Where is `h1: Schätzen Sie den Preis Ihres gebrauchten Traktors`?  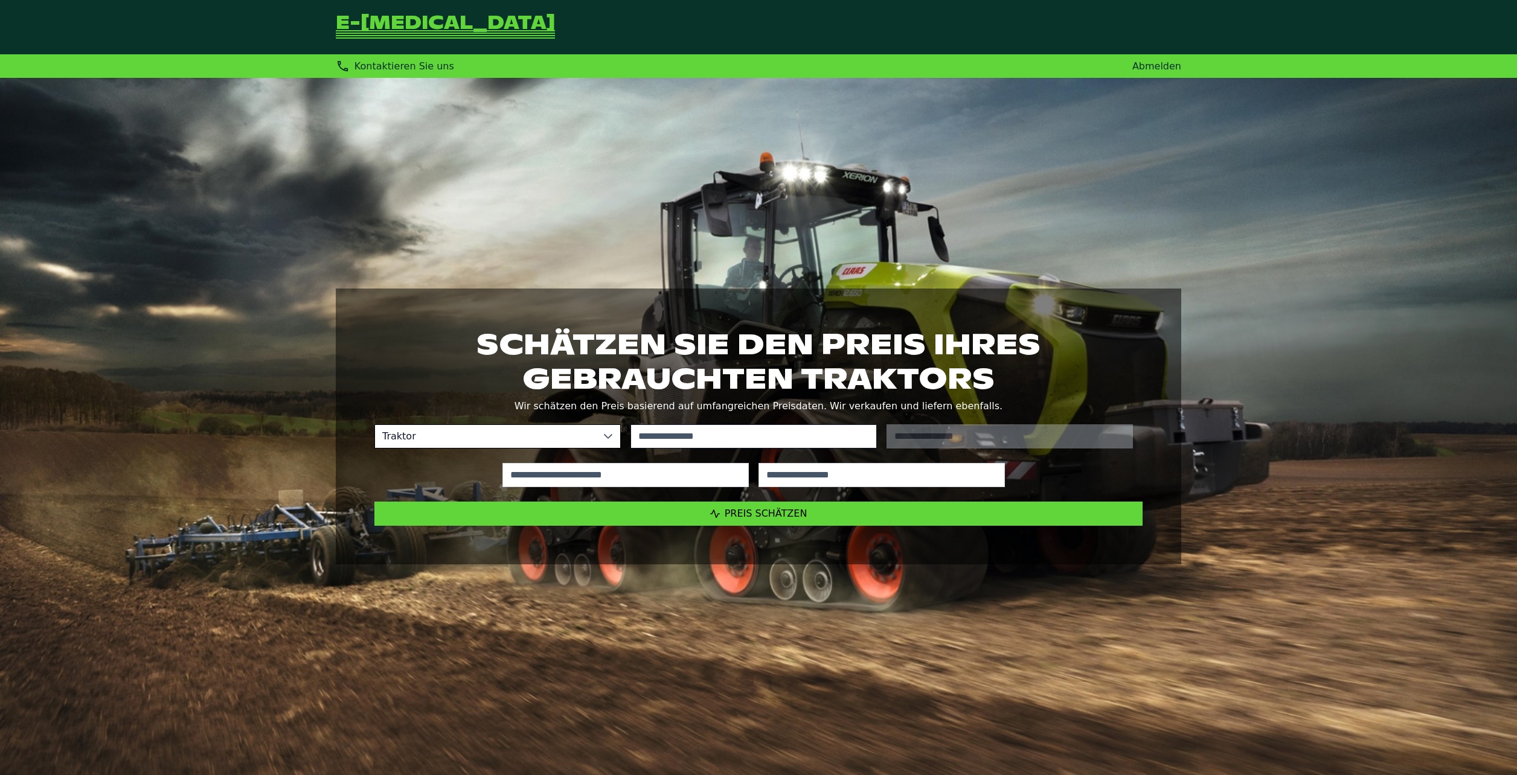
h1: Schätzen Sie den Preis Ihres gebrauchten Traktors is located at coordinates (759, 361).